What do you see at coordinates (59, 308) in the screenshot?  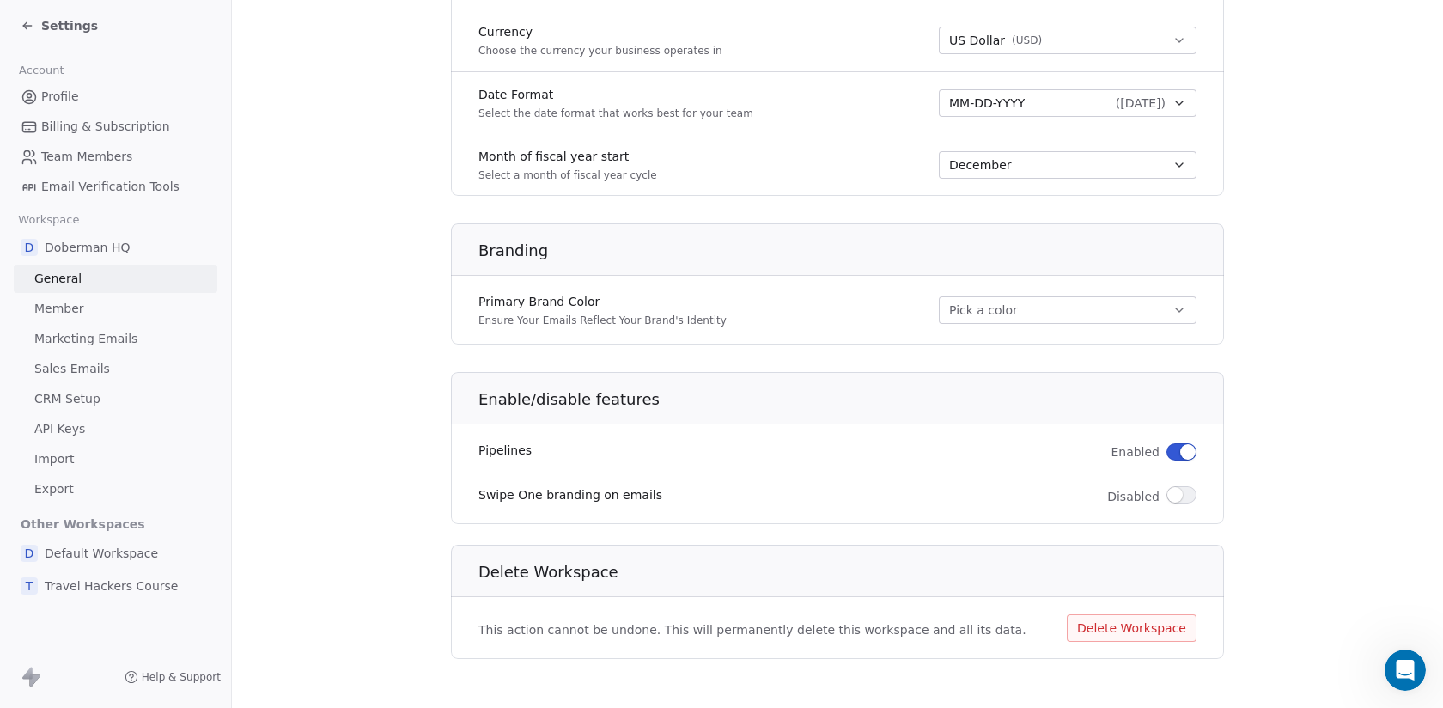 I see `span: Member` at bounding box center [59, 308].